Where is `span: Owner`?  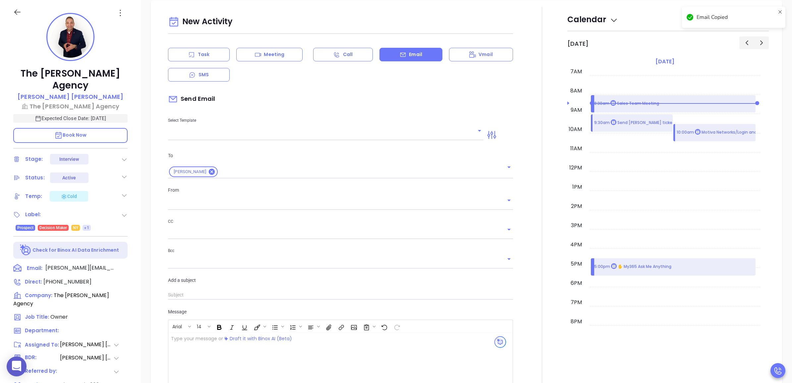 span: Owner is located at coordinates (59, 316).